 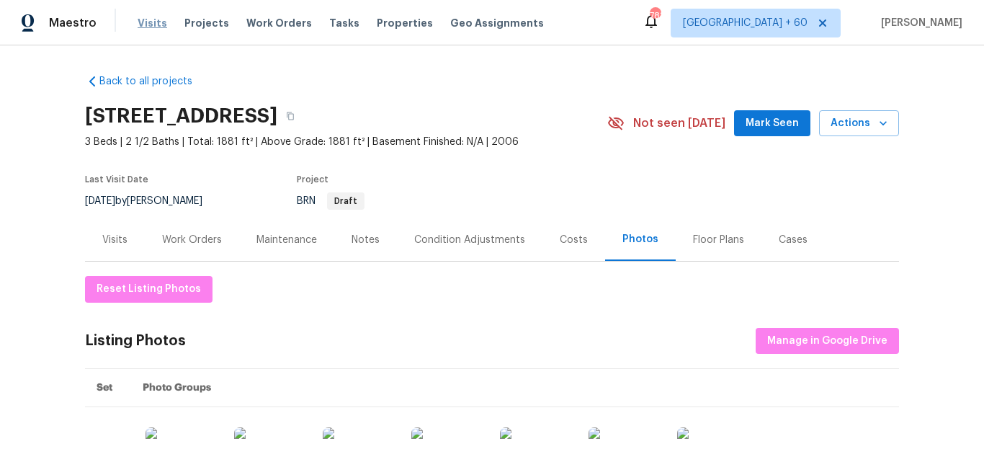 What do you see at coordinates (859, 123) in the screenshot?
I see `span: Actions` at bounding box center [859, 123].